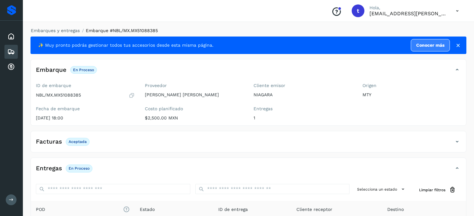 The width and height of the screenshot is (474, 216). Describe the element at coordinates (85, 109) in the screenshot. I see `label: Fecha de embarque` at that location.